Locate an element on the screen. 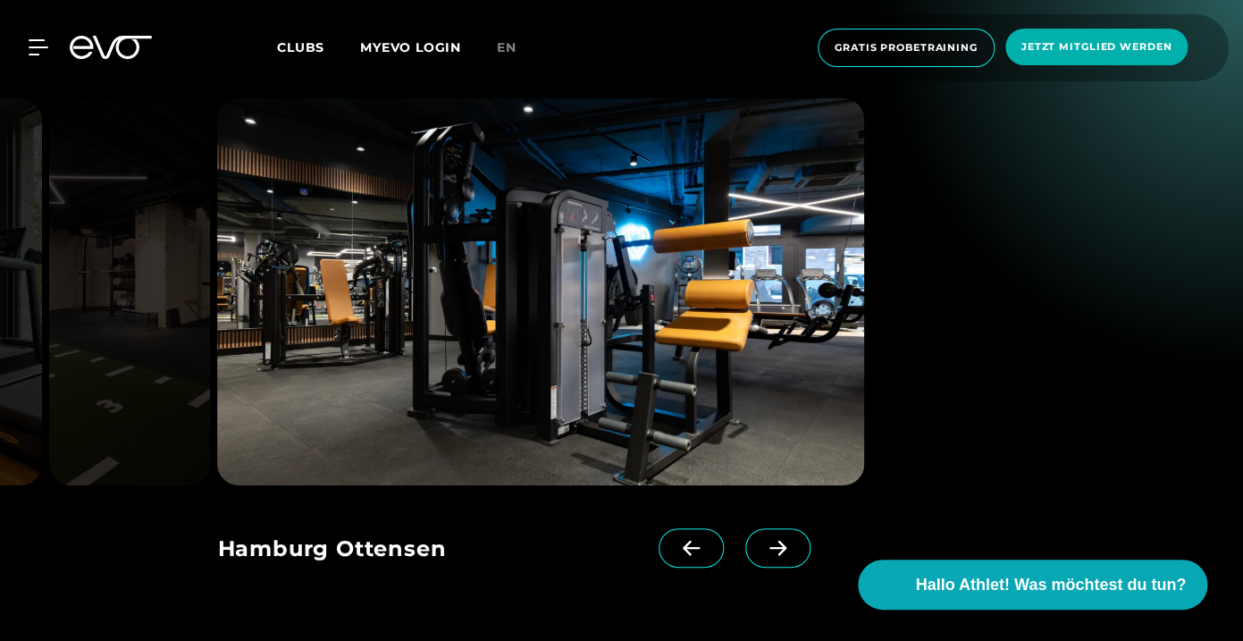 Image resolution: width=1243 pixels, height=641 pixels. button: Hallo Athlet! Was möchtest du tun? is located at coordinates (1032, 584).